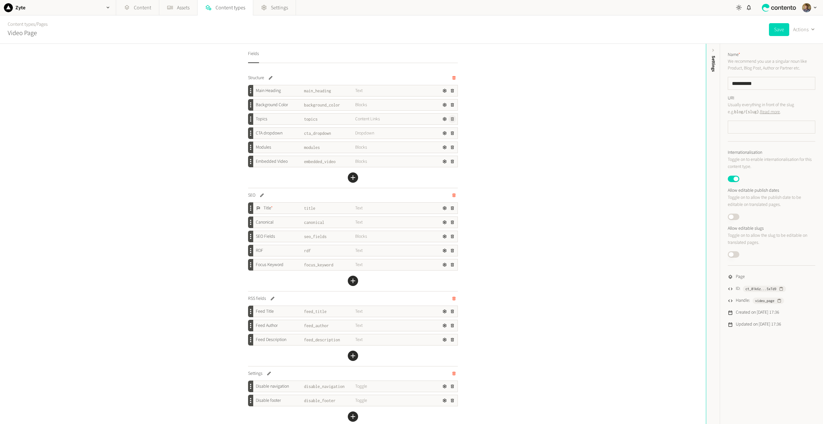  Describe the element at coordinates (270, 265) in the screenshot. I see `span: Focus Keyword` at that location.